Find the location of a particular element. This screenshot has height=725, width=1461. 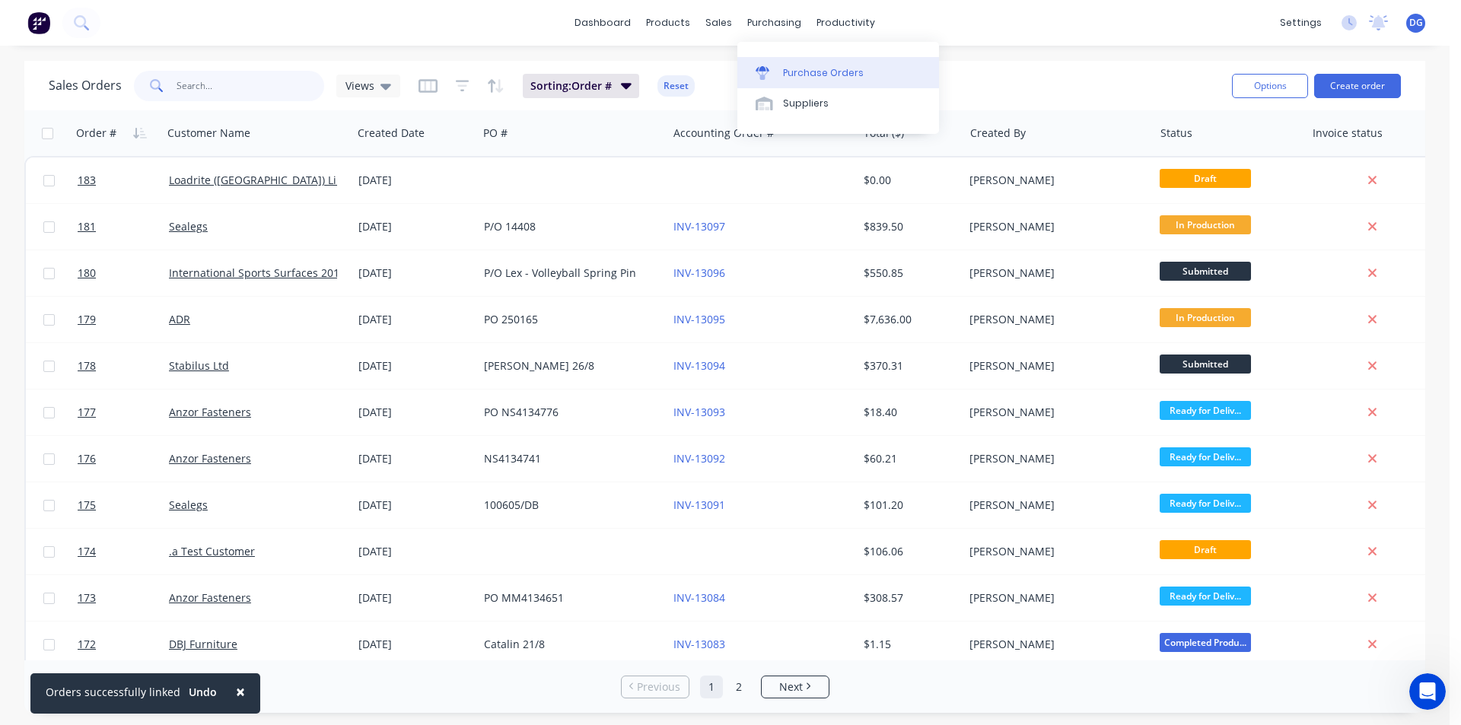

div: $106.06 is located at coordinates (908, 552).